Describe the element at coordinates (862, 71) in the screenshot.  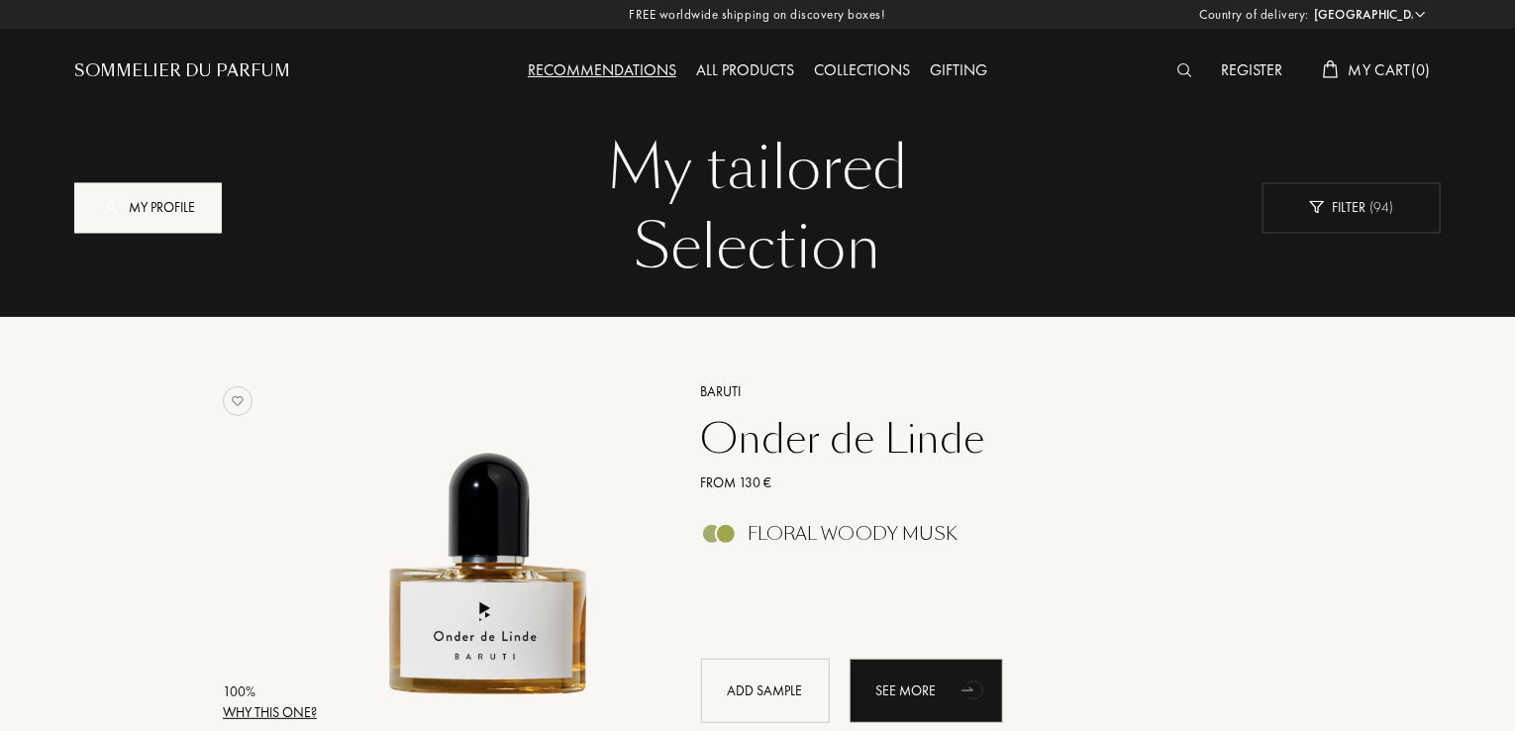
I see `div: Collections` at that location.